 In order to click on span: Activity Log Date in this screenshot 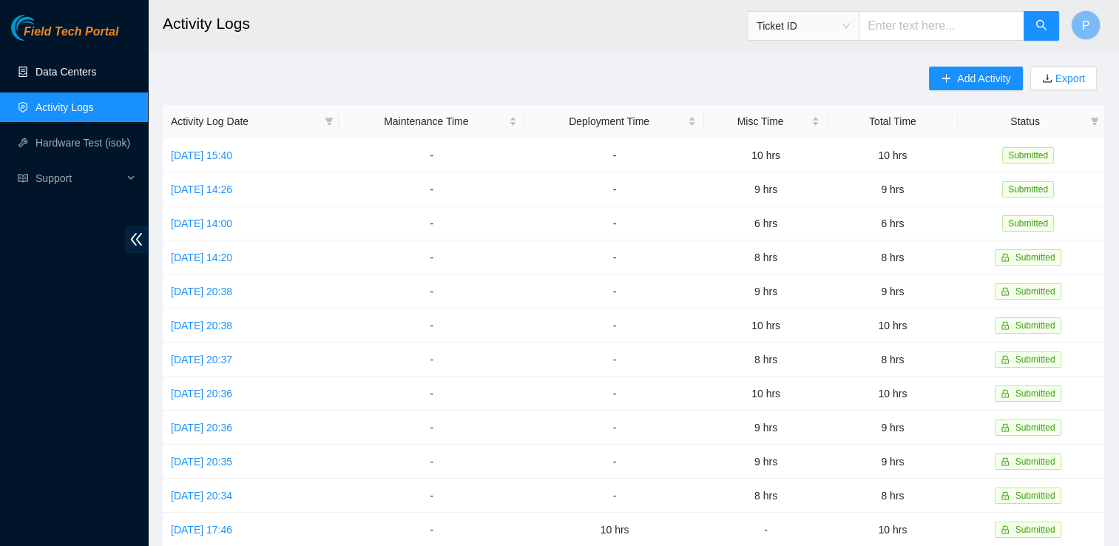, I will do `click(245, 121)`.